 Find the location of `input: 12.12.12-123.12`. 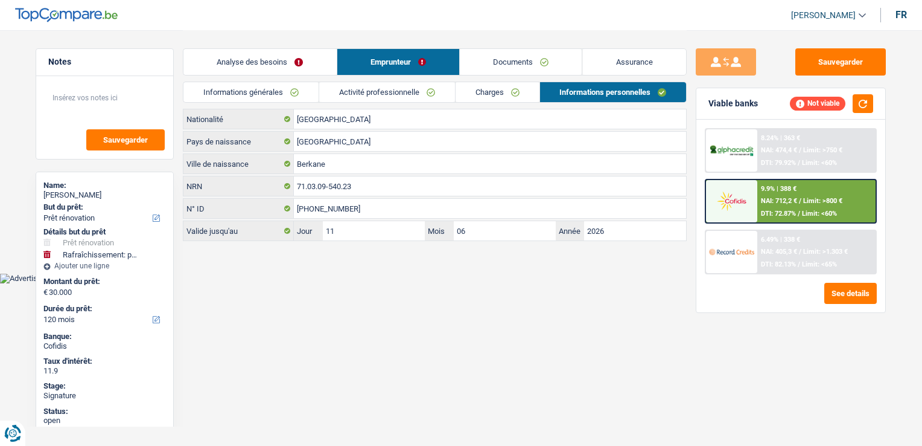

input: 12.12.12-123.12 is located at coordinates (490, 186).